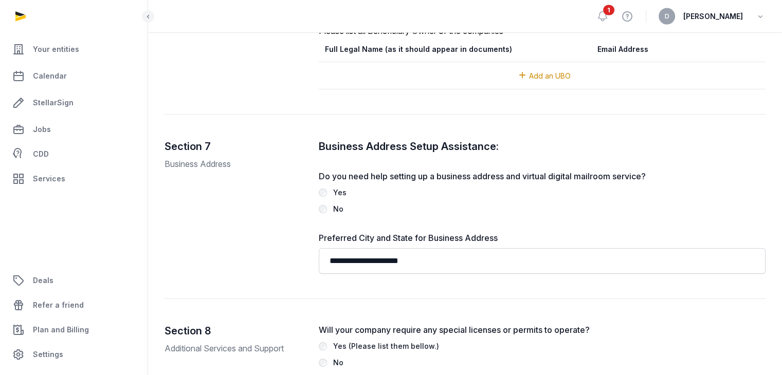 The width and height of the screenshot is (782, 375). What do you see at coordinates (73, 103) in the screenshot?
I see `a: StellarSign` at bounding box center [73, 103].